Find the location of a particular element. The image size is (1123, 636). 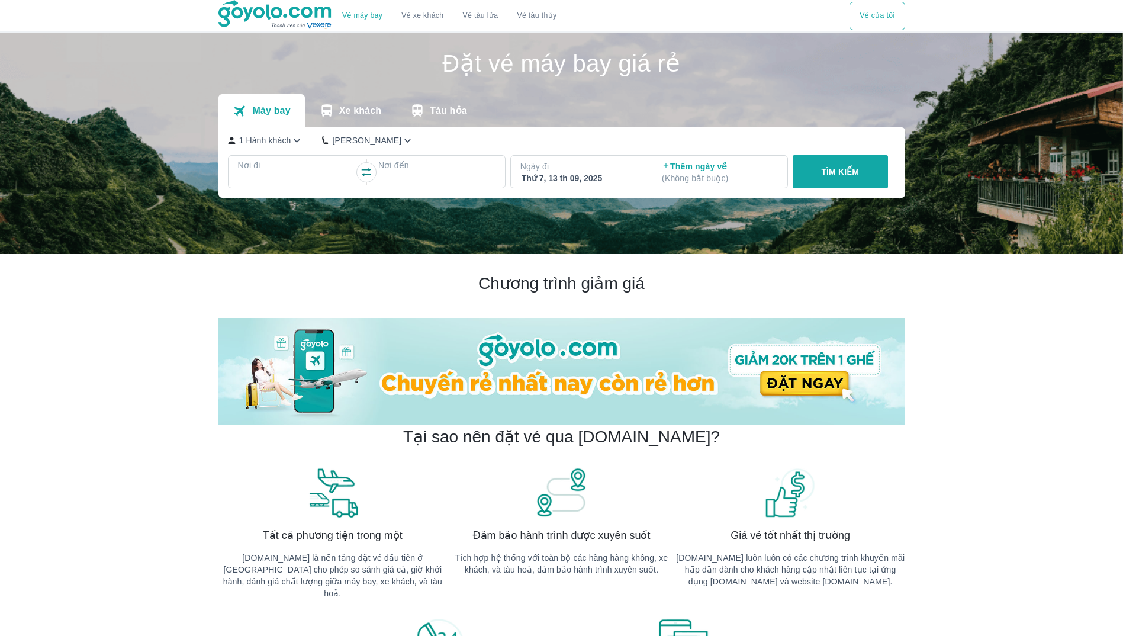

button: Vé của tôi is located at coordinates (876, 16).